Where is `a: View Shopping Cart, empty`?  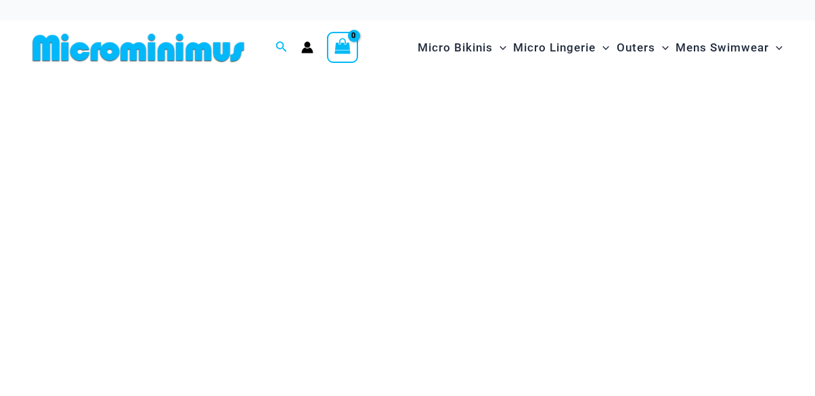
a: View Shopping Cart, empty is located at coordinates (343, 47).